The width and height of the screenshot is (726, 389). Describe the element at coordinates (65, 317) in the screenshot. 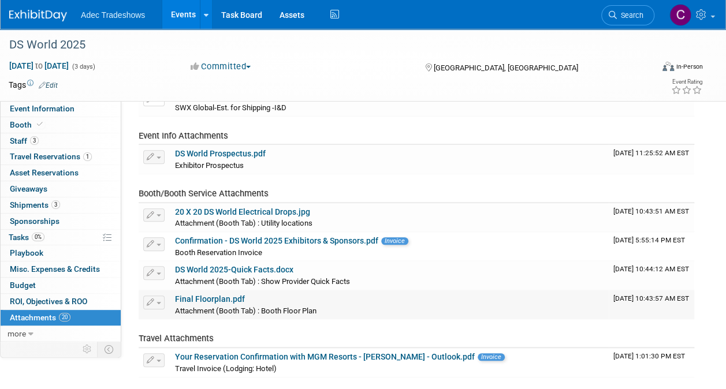

I see `span: 20` at that location.